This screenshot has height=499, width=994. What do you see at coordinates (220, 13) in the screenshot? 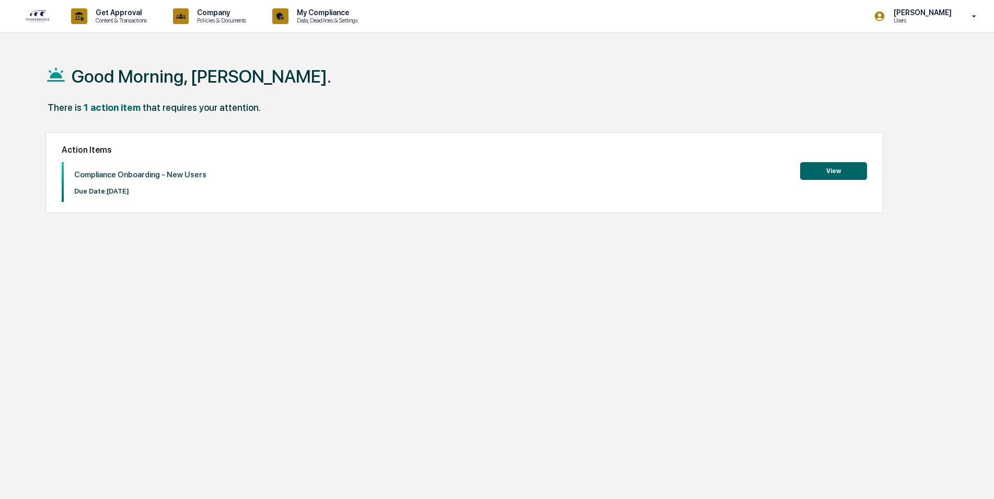
I see `p: Company` at bounding box center [220, 13].